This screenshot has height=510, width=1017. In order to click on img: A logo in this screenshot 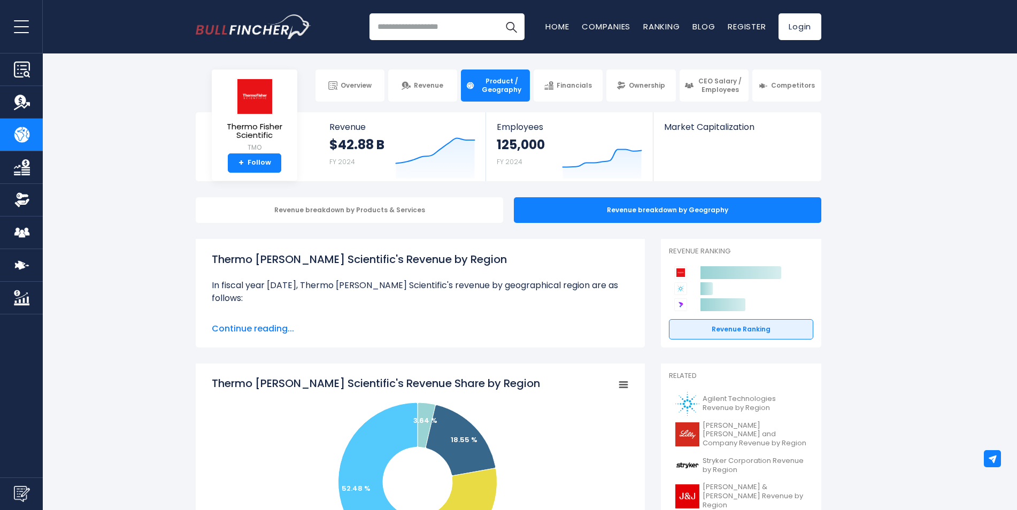, I will do `click(687, 404)`.